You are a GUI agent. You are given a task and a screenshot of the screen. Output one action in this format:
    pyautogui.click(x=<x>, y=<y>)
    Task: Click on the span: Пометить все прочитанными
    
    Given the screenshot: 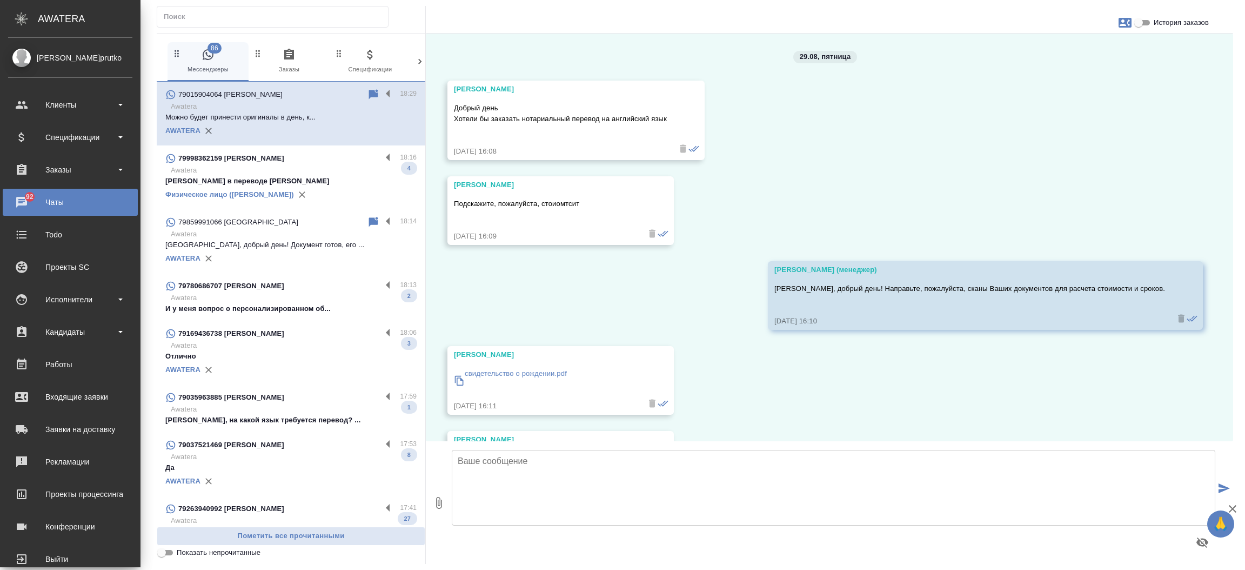 What is the action you would take?
    pyautogui.click(x=291, y=535)
    